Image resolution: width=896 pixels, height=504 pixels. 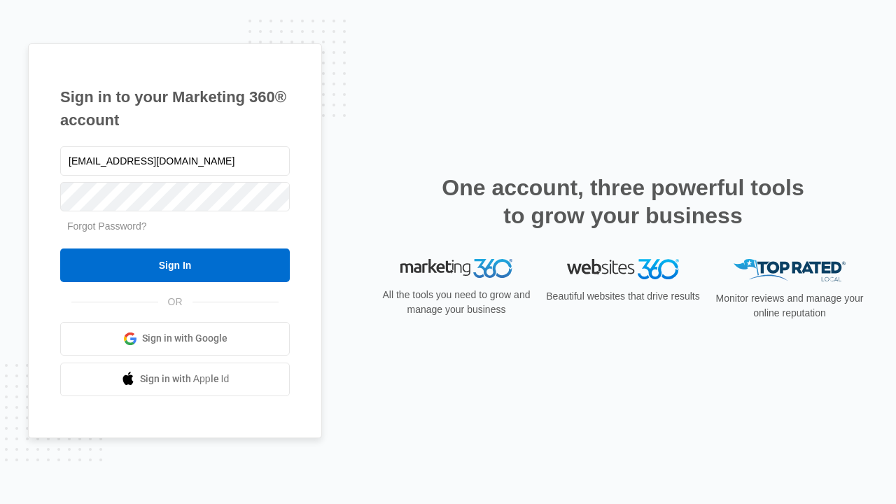 What do you see at coordinates (175, 380) in the screenshot?
I see `a: Sign in with Apple Id` at bounding box center [175, 380].